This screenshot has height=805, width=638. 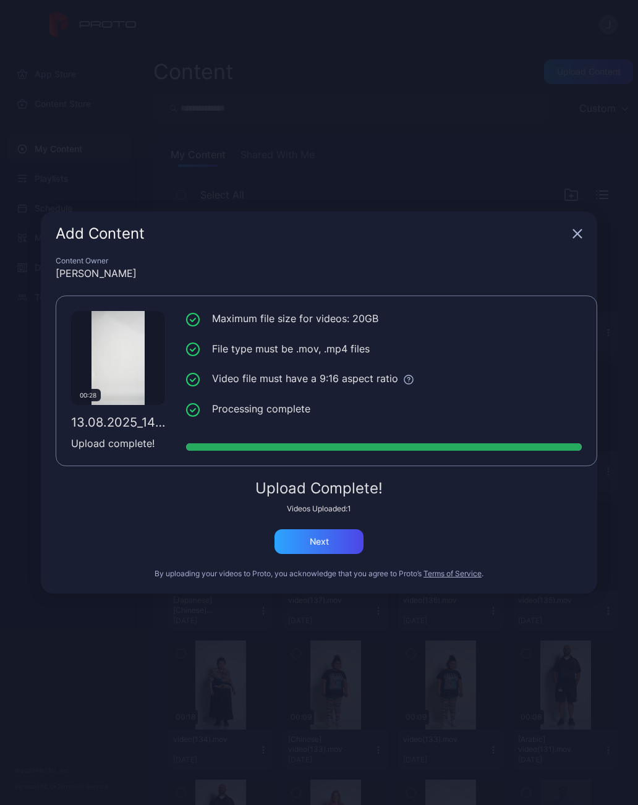 I want to click on div: Next, so click(x=319, y=542).